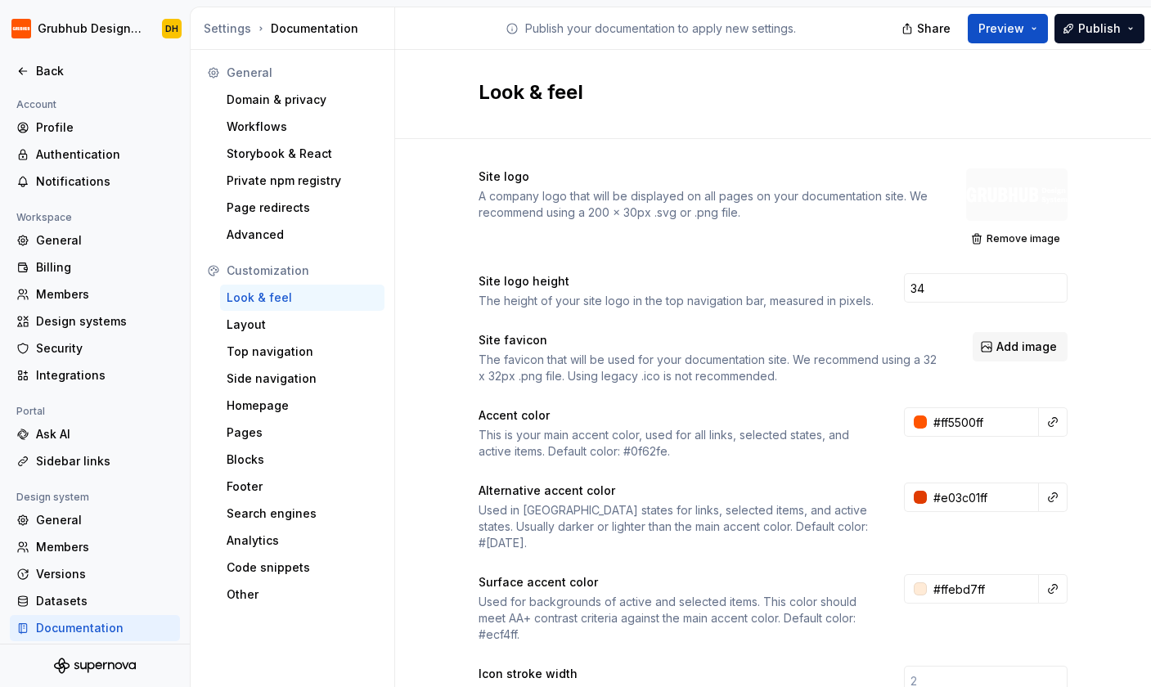  I want to click on button: Publish, so click(1099, 29).